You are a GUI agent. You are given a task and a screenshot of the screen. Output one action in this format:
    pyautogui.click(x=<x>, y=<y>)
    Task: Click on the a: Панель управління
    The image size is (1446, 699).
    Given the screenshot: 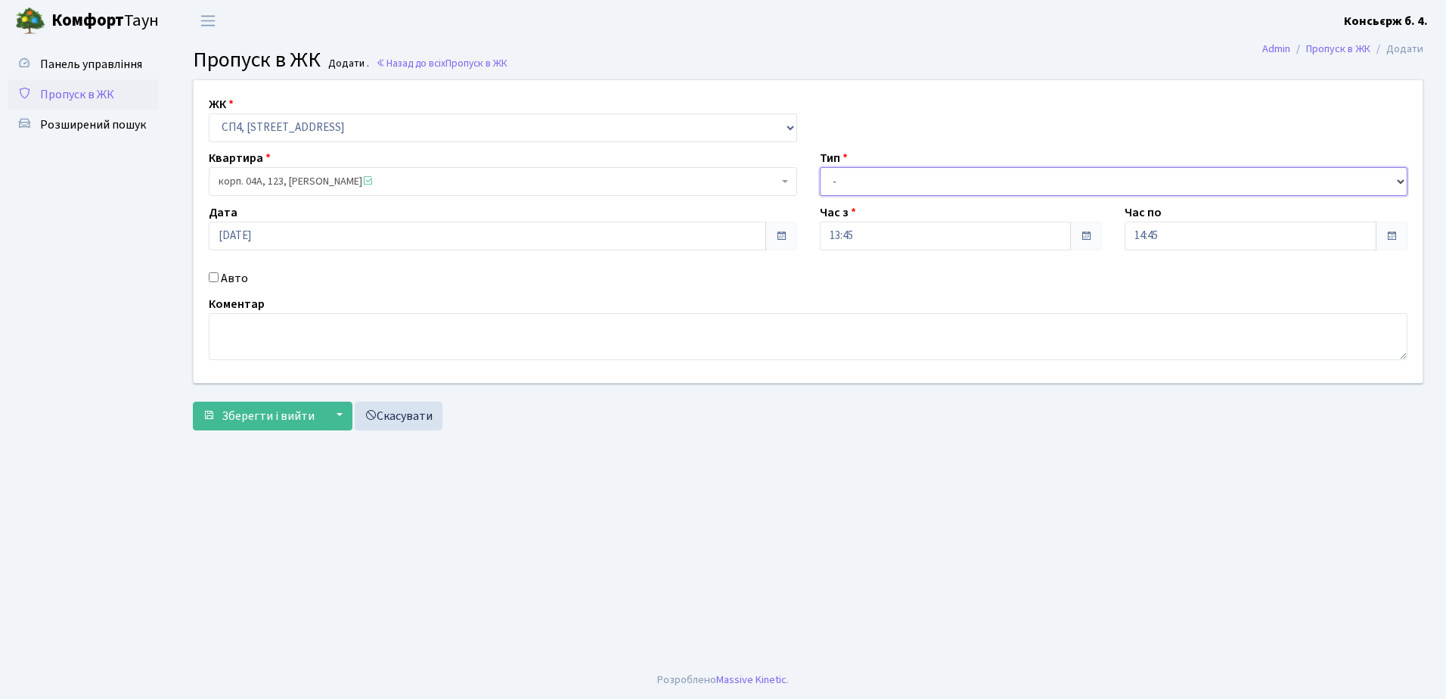 What is the action you would take?
    pyautogui.click(x=83, y=64)
    